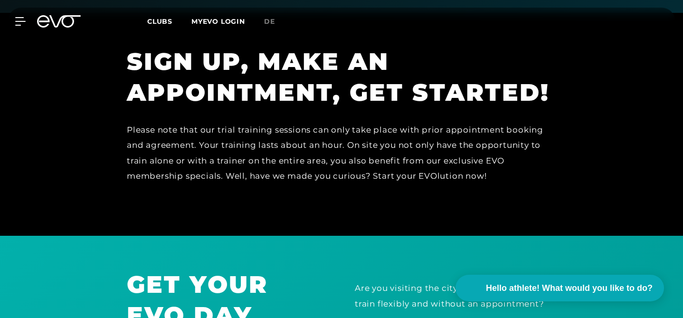 Image resolution: width=683 pixels, height=318 pixels. What do you see at coordinates (338, 77) in the screenshot?
I see `font: SIGN UP, MAKE AN APPOINTMENT, GET STARTED!` at bounding box center [338, 77].